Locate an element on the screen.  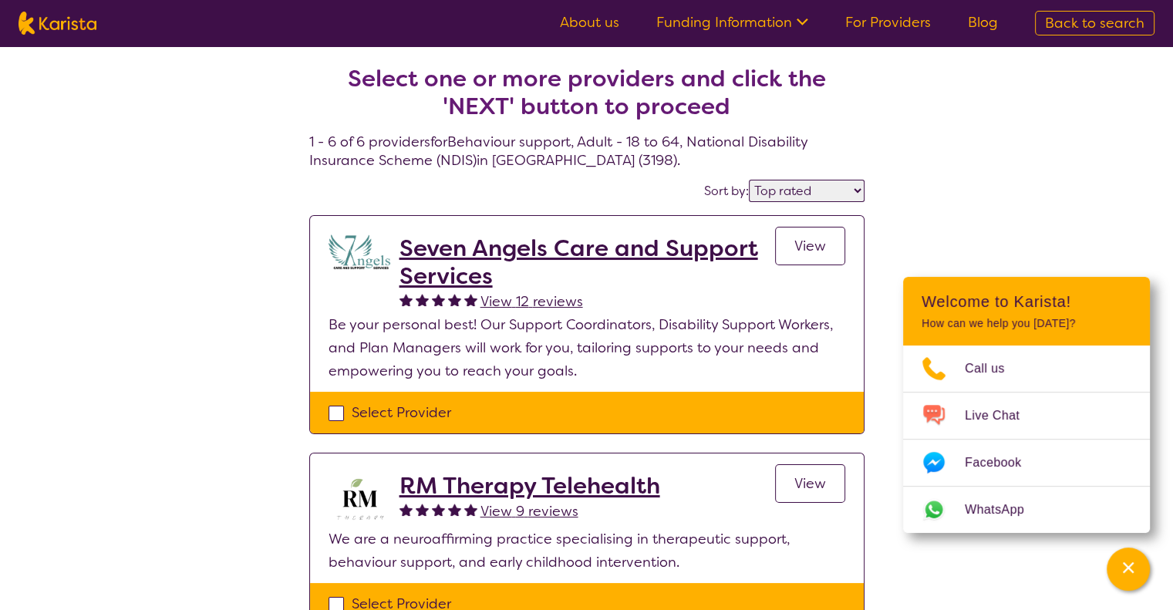
h2: Seven Angels Care and Support Services is located at coordinates (587, 262).